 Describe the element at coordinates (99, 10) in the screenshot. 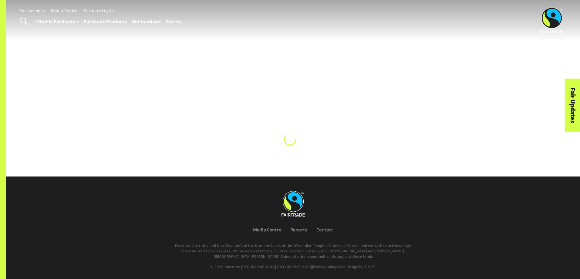

I see `a: Partners Log In` at that location.